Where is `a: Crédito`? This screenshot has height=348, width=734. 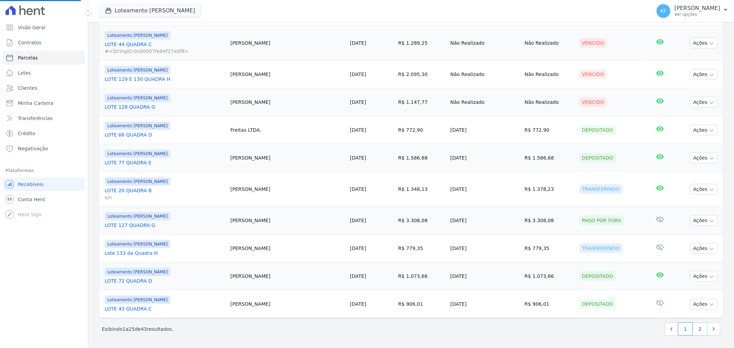 a: Crédito is located at coordinates (44, 134).